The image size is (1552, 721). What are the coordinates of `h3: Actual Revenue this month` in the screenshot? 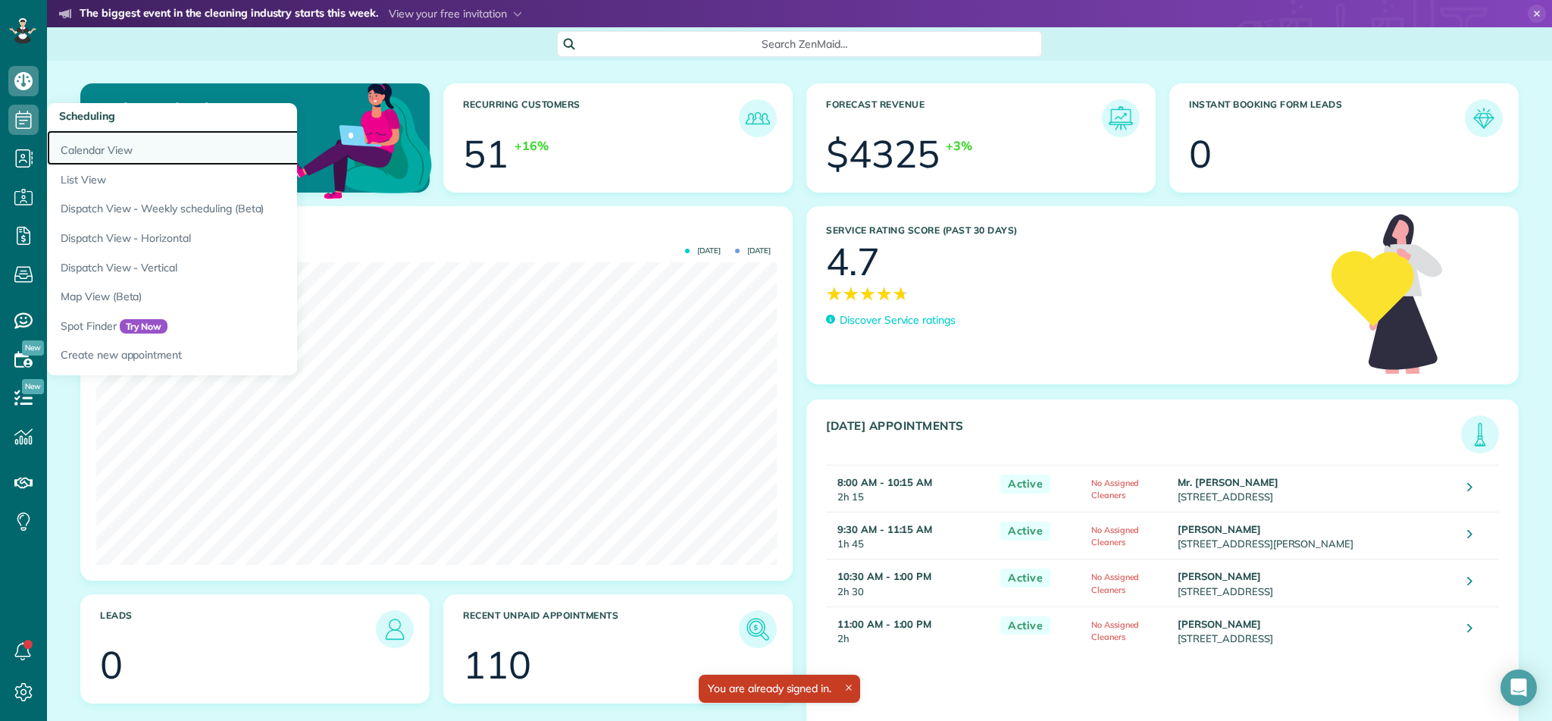 It's located at (438, 233).